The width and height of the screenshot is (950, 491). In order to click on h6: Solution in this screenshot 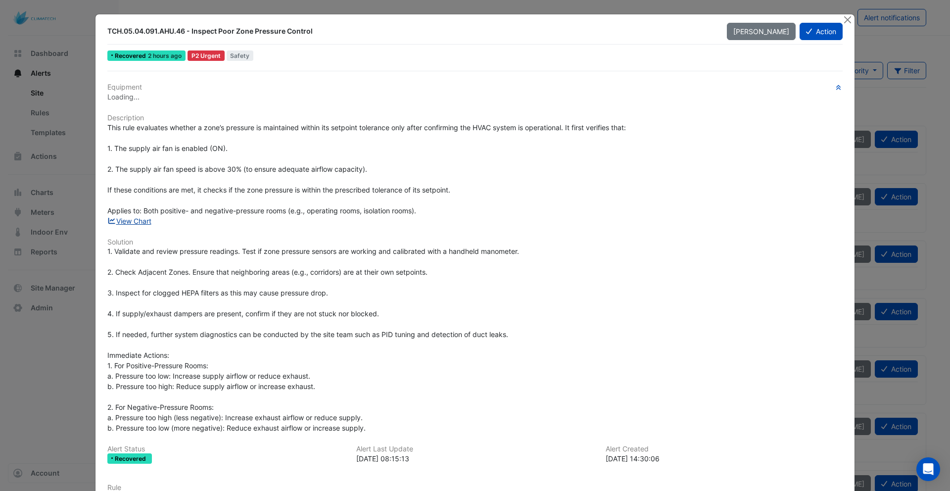, I will do `click(475, 242)`.